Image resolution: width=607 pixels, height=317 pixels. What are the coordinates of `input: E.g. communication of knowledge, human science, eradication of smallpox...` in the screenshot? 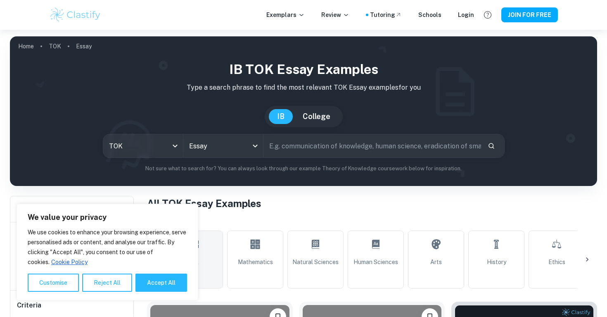 It's located at (372, 146).